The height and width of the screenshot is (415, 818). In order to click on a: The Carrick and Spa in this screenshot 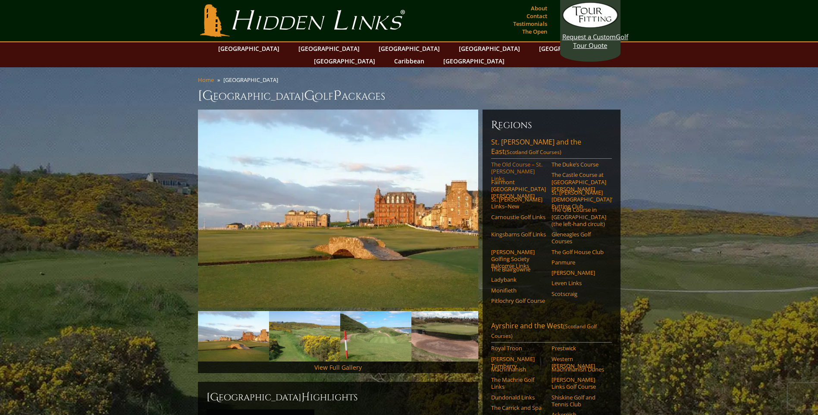, I will do `click(518, 408)`.